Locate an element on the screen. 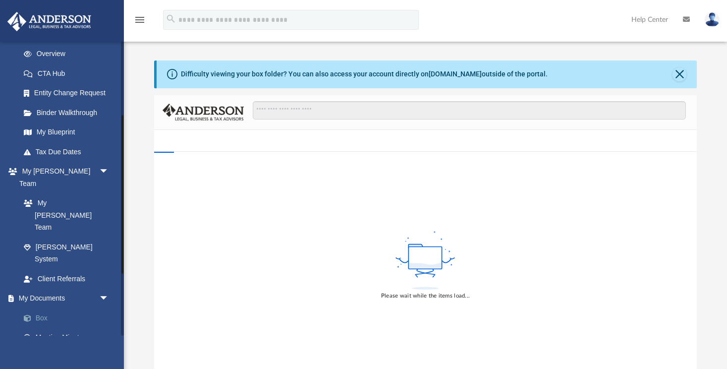 This screenshot has width=727, height=369. a: Entity Change Request is located at coordinates (69, 93).